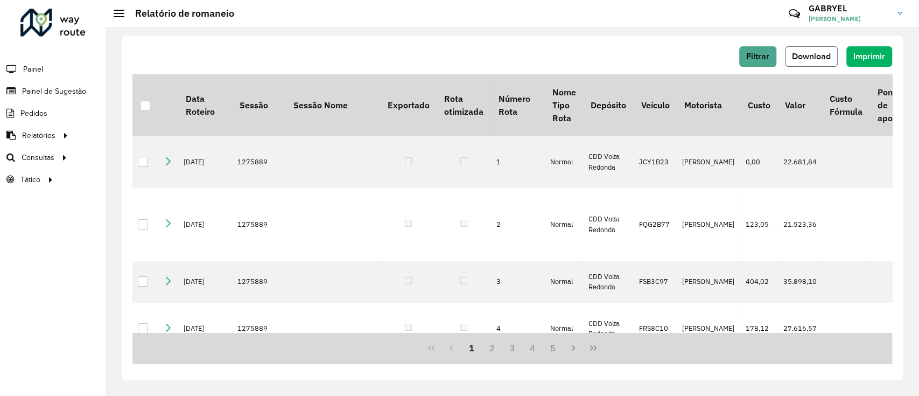  I want to click on td: FQG2B77, so click(655, 224).